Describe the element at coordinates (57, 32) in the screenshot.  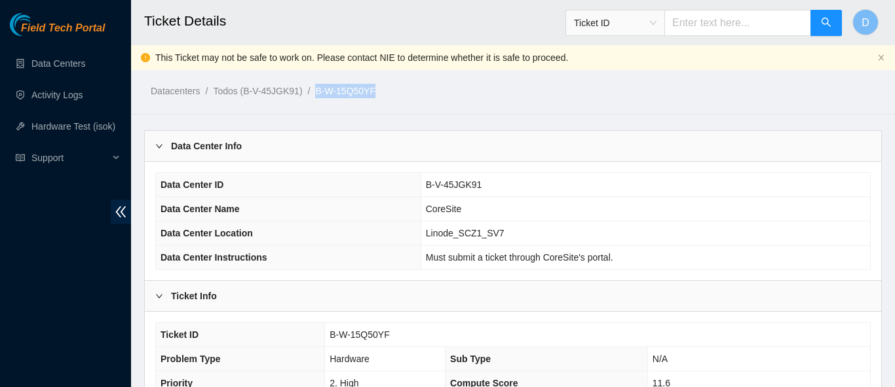
I see `a: Akamai TechnologiesField Tech Portal` at that location.